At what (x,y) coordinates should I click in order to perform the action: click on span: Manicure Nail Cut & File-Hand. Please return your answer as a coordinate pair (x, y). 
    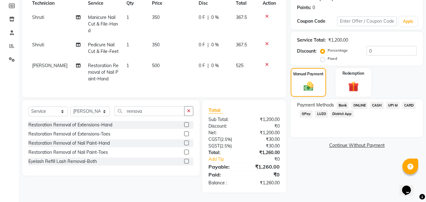
    Looking at the image, I should click on (103, 24).